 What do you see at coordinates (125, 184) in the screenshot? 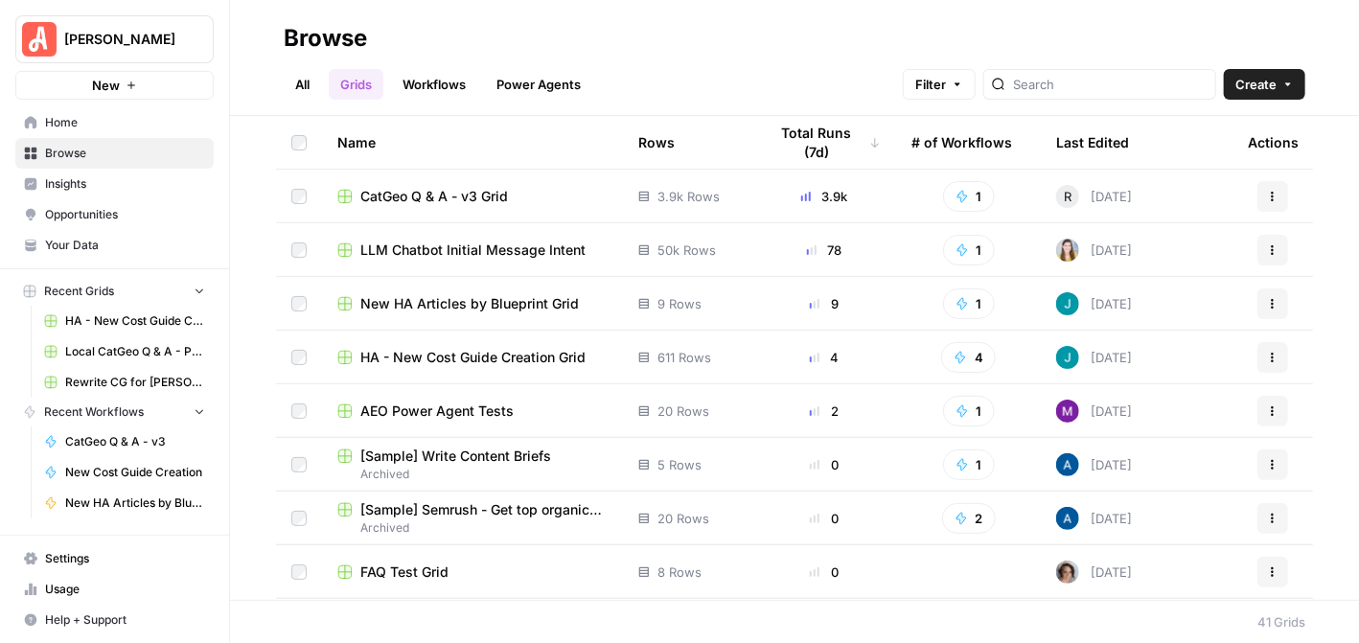
I see `span: Insights` at bounding box center [125, 184].